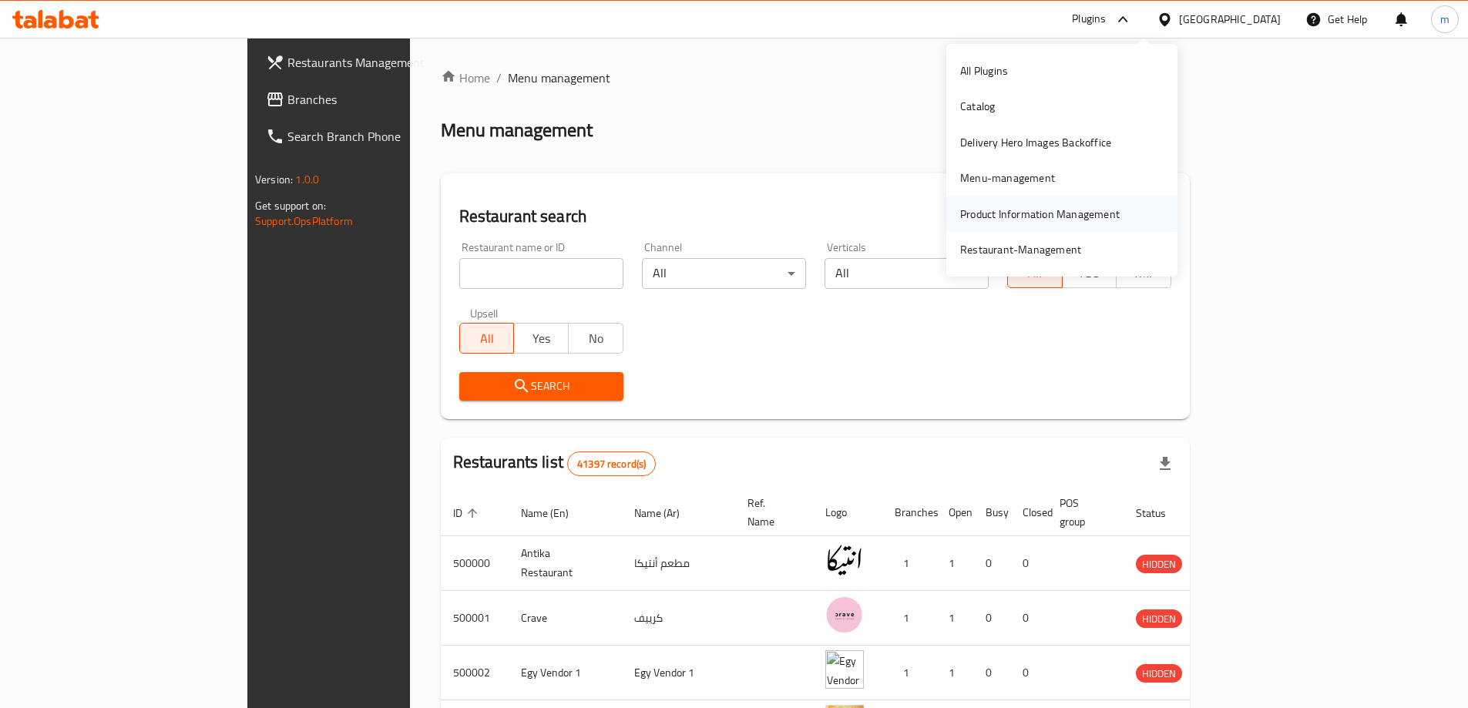 The height and width of the screenshot is (708, 1468). What do you see at coordinates (1020, 250) in the screenshot?
I see `div: Restaurant-Management` at bounding box center [1020, 250].